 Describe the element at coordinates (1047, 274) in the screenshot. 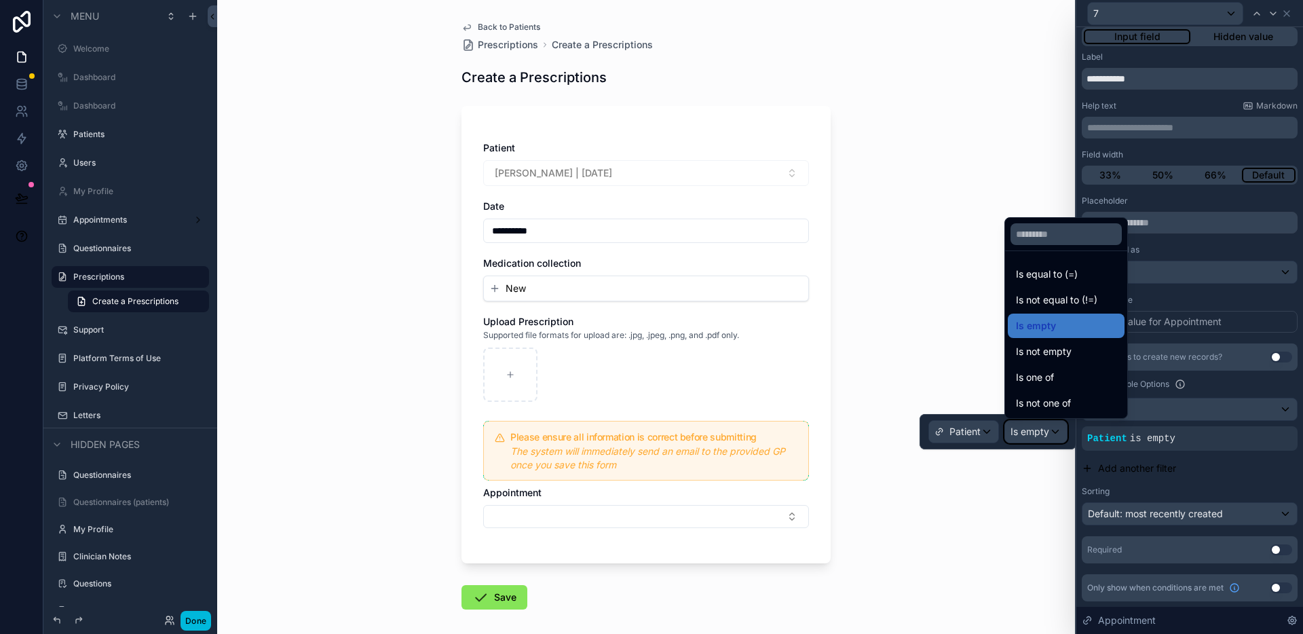

I see `span: Is equal to (=)` at that location.